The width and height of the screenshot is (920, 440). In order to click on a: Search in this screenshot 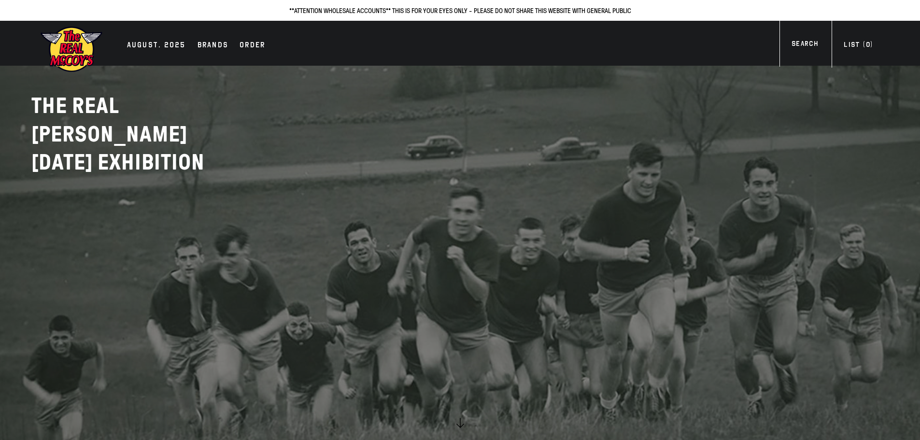, I will do `click(805, 45)`.